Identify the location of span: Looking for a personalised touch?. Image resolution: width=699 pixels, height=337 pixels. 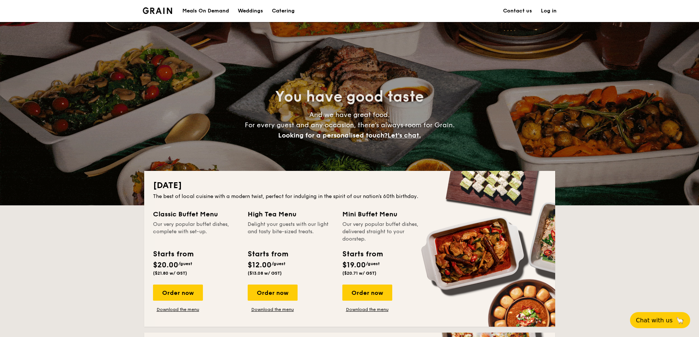
(333, 135).